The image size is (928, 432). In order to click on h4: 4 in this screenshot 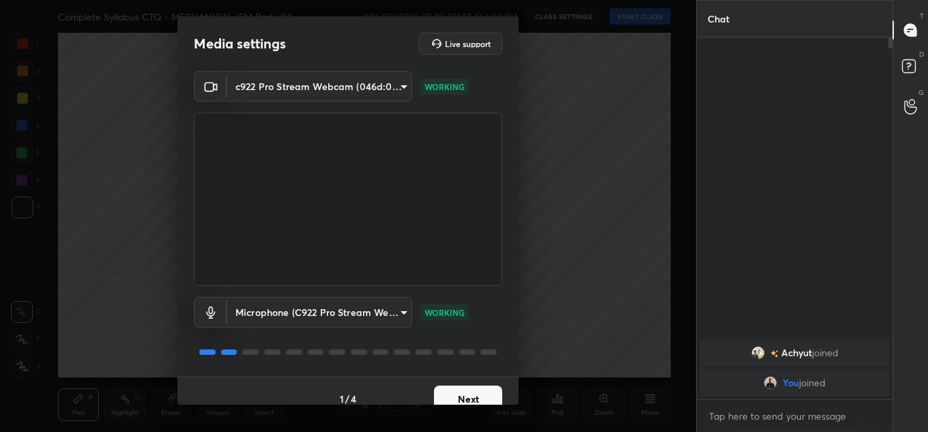, I will do `click(353, 398)`.